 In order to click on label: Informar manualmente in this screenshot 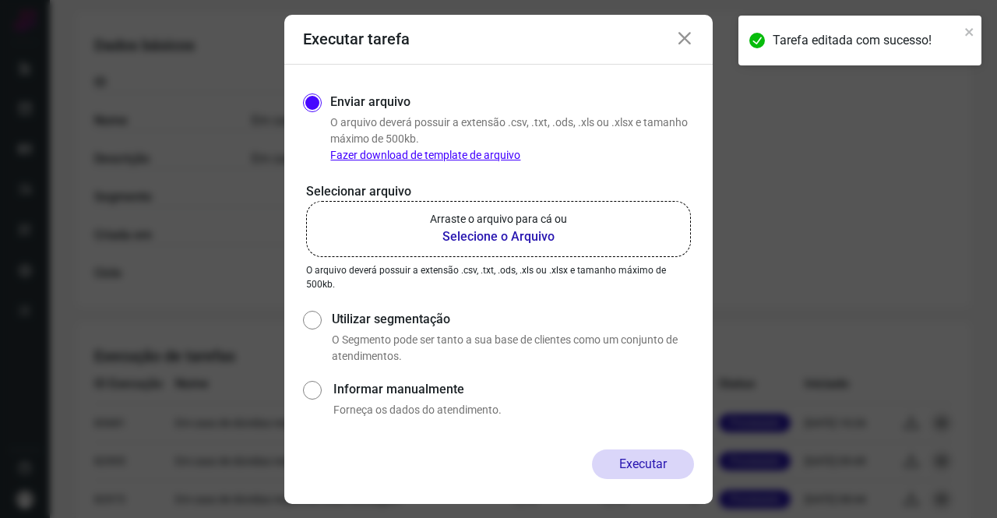, I will do `click(513, 389)`.